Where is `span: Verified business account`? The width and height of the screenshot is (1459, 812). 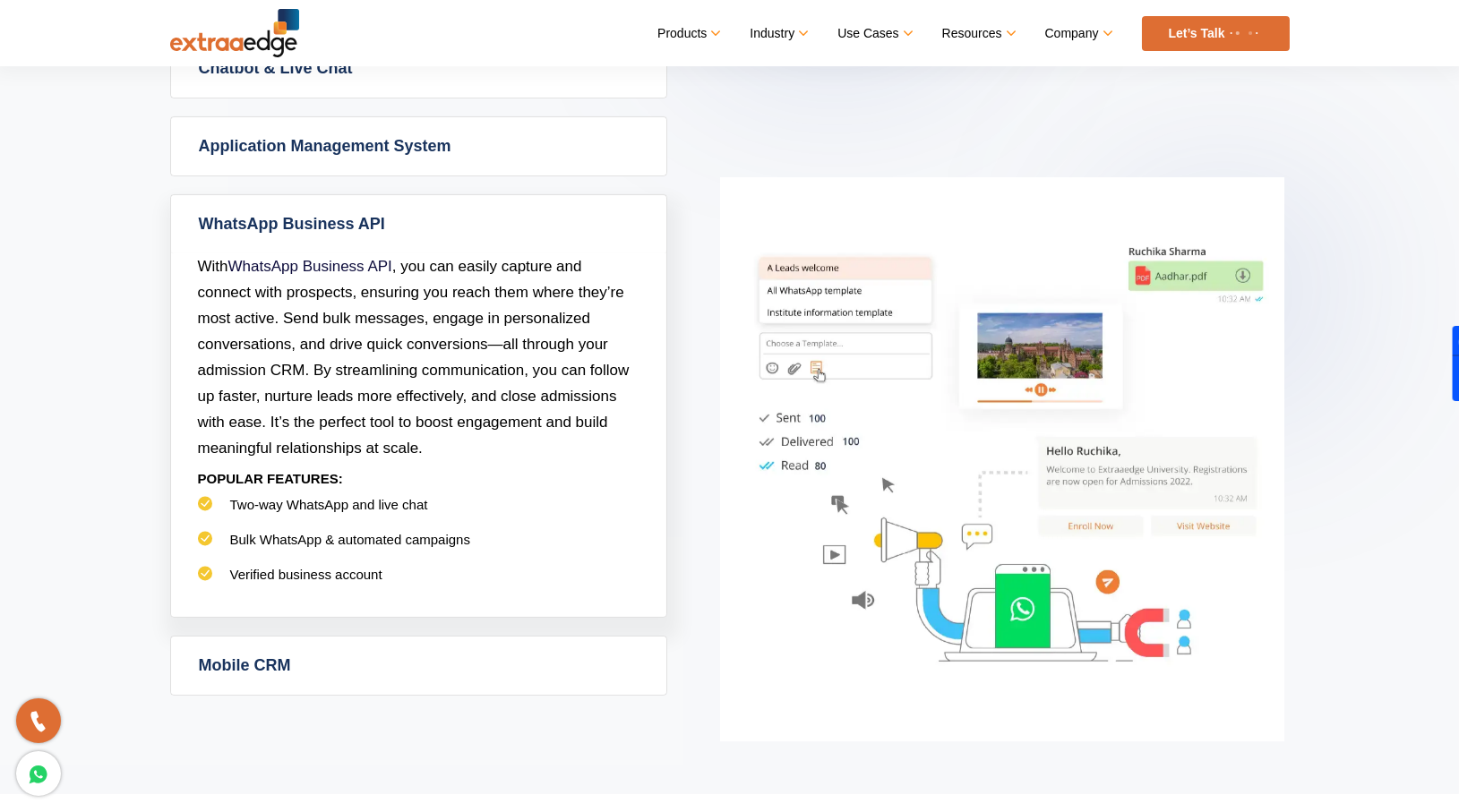
span: Verified business account is located at coordinates (306, 574).